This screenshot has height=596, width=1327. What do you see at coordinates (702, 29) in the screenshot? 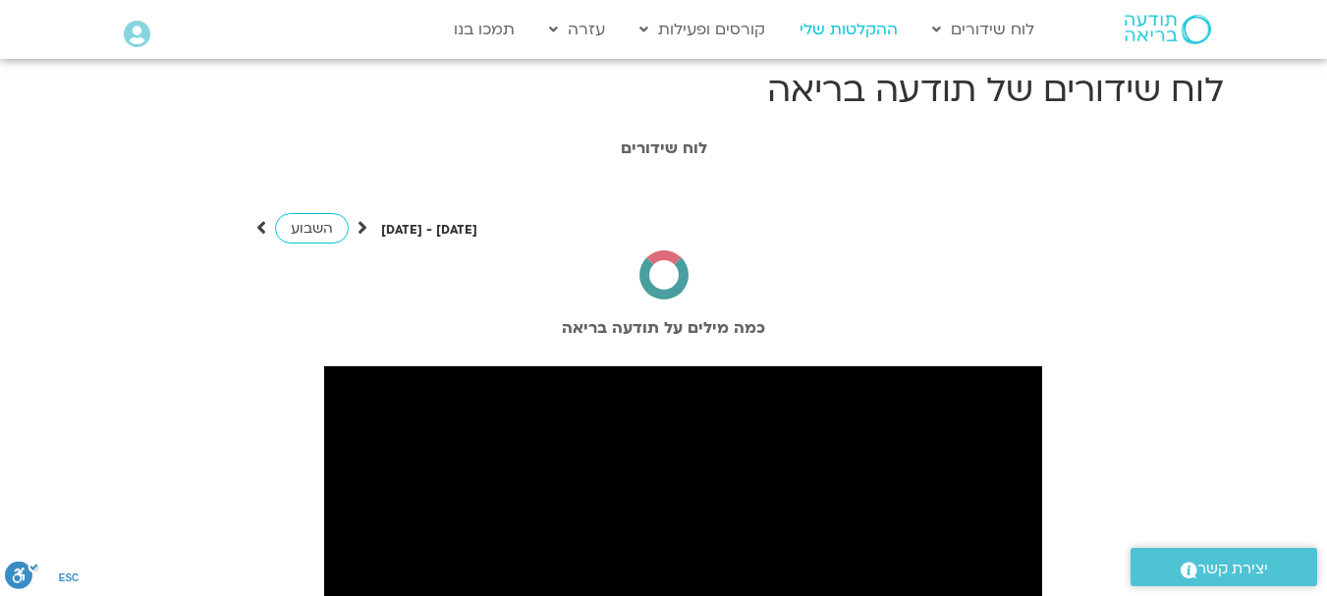
I see `a: קורסים ופעילות` at bounding box center [702, 29].